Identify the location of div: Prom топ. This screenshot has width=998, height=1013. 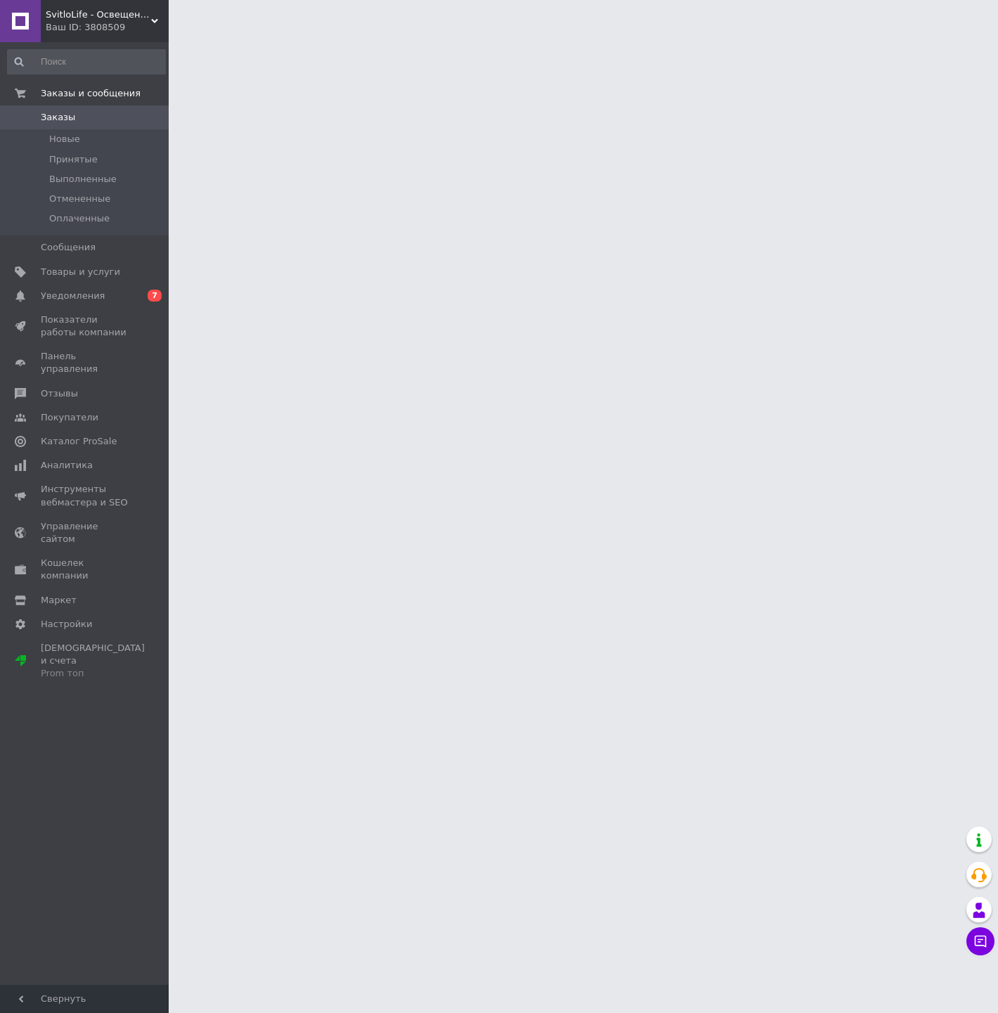
(93, 673).